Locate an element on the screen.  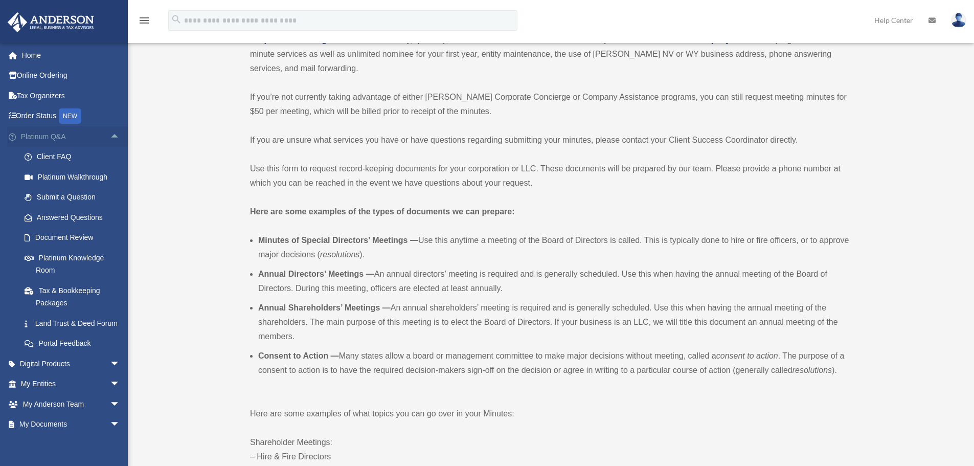
a: menu is located at coordinates (144, 22).